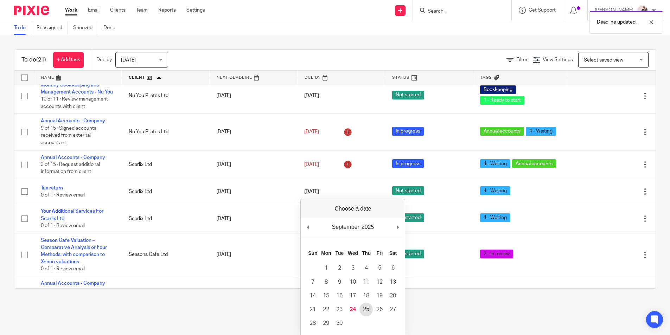 This screenshot has width=670, height=335. Describe the element at coordinates (23, 28) in the screenshot. I see `a: To do` at that location.